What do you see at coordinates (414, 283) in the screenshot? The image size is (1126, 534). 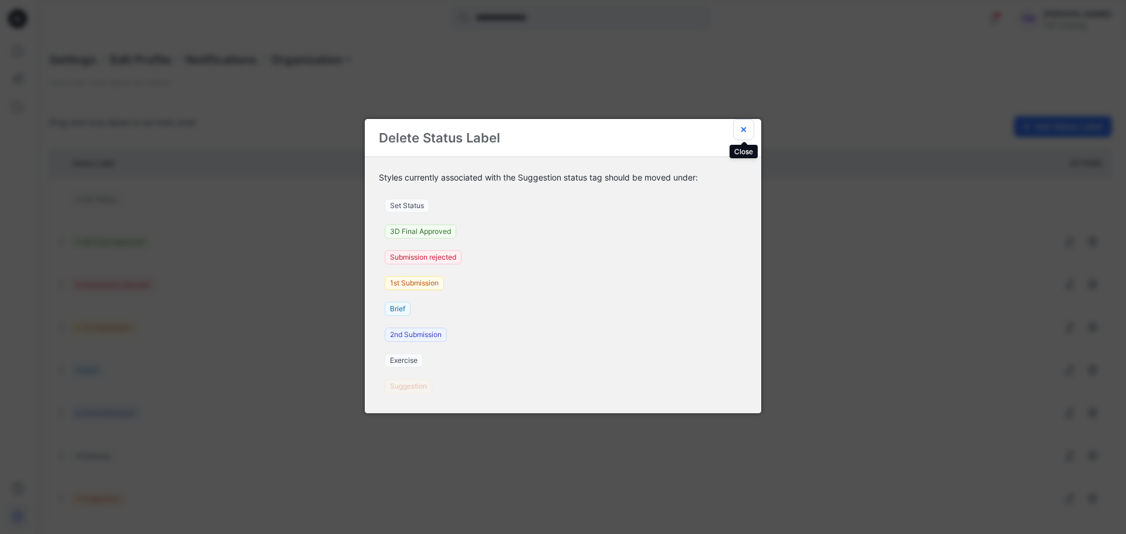 I see `span: 1st Submission` at bounding box center [414, 283].